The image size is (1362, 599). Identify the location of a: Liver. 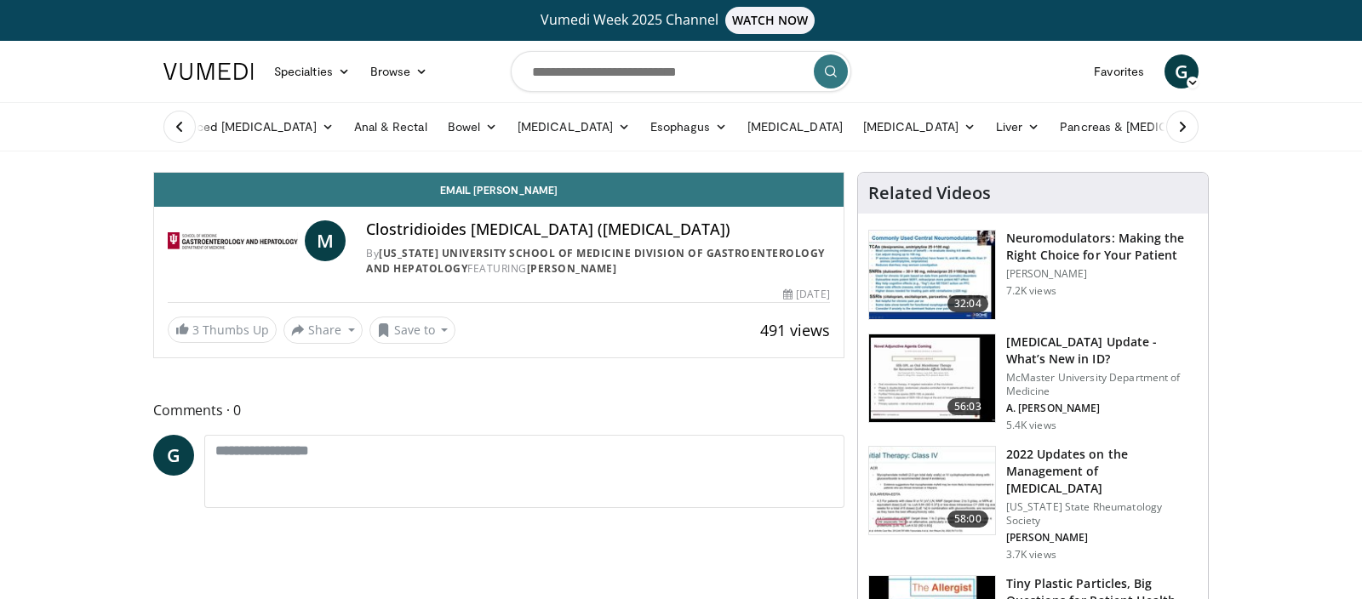
(1017, 127).